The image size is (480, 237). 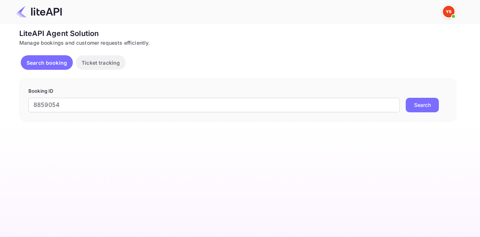 I want to click on div: Manage bookings and customer requests efficiently., so click(x=238, y=43).